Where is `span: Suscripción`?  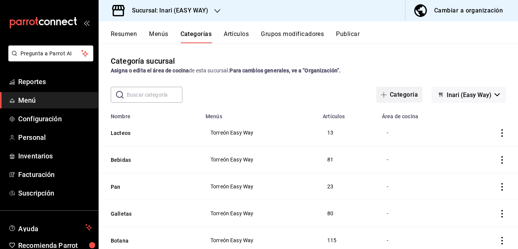
span: Suscripción is located at coordinates (55, 193).